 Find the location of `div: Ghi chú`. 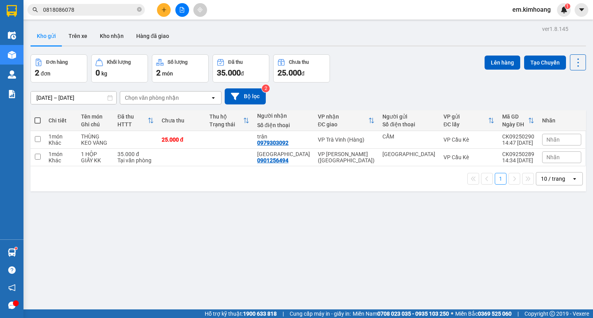

div: Ghi chú is located at coordinates (95, 125).